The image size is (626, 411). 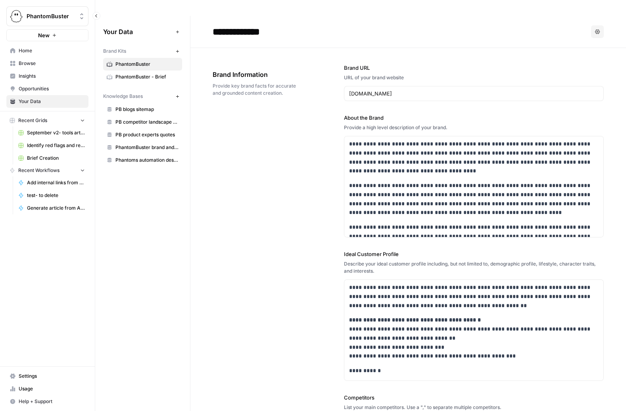 I want to click on a: Opportunities, so click(x=47, y=89).